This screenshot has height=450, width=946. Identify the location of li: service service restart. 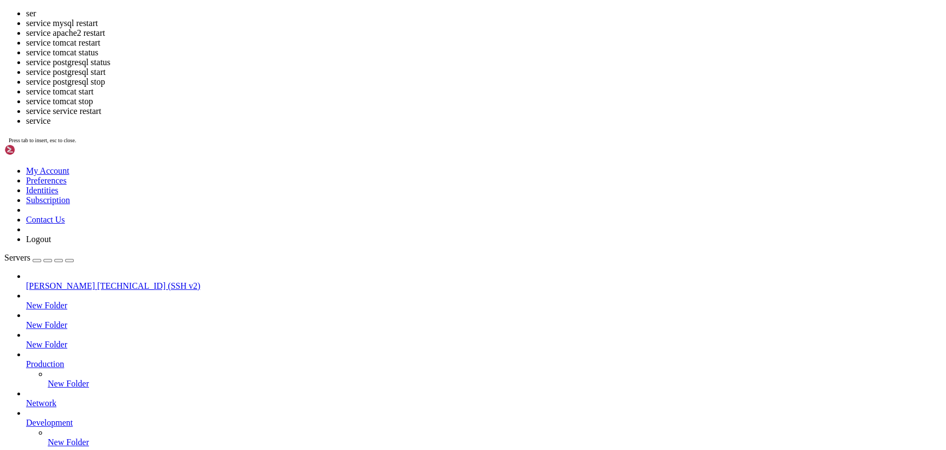
(484, 111).